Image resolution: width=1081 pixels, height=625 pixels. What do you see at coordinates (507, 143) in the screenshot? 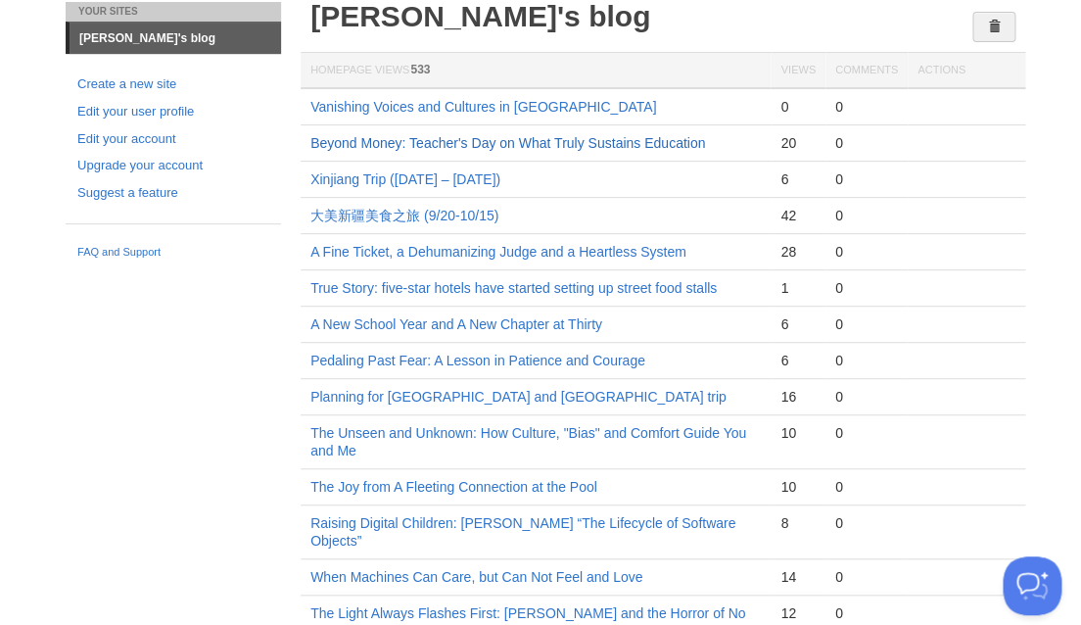
I see `a: Beyond Money: Teacher's Day on What Truly Sustains Education` at bounding box center [507, 143].